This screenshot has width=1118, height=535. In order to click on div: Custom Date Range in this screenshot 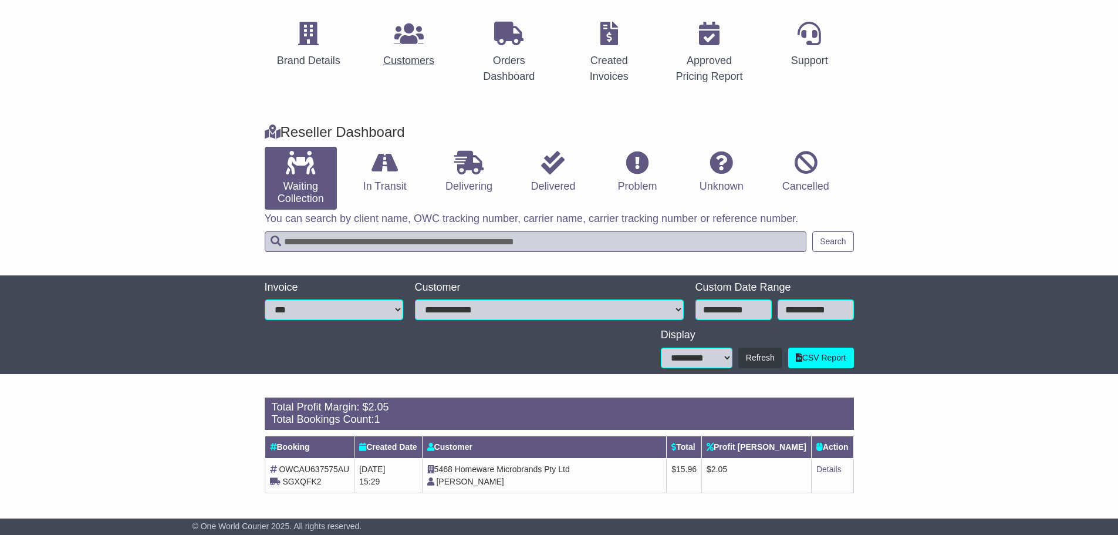, I will do `click(775, 288)`.